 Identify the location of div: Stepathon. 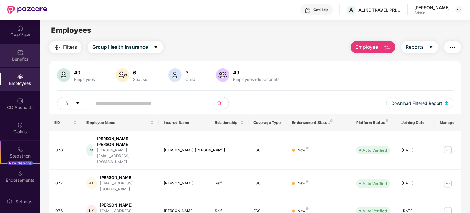
(20, 156).